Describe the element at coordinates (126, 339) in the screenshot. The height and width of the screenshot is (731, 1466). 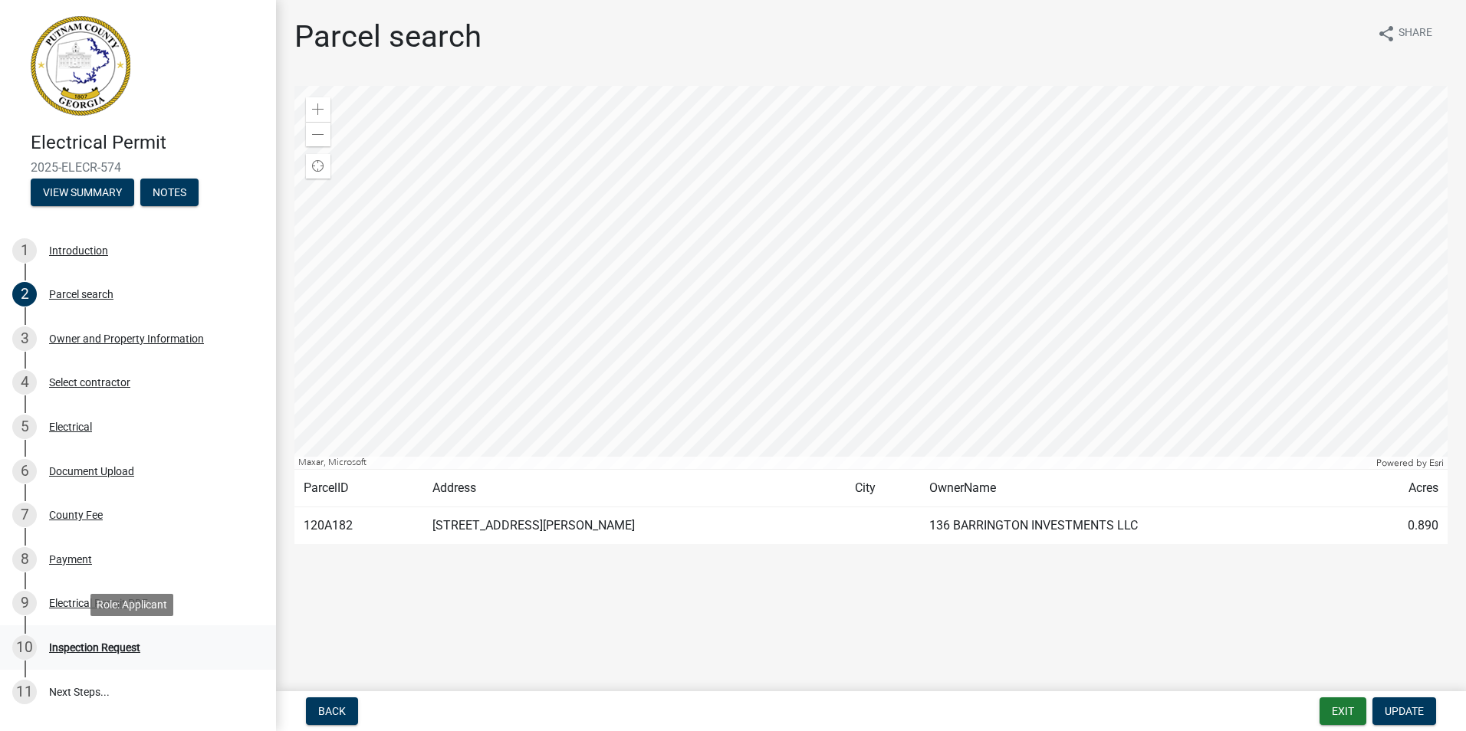
I see `div: Owner and Property Information` at that location.